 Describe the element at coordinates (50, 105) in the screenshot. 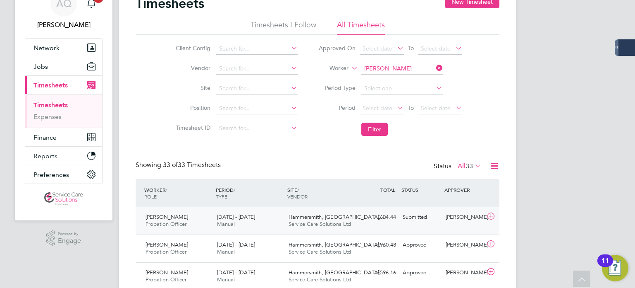

I see `a: Timesheets` at that location.